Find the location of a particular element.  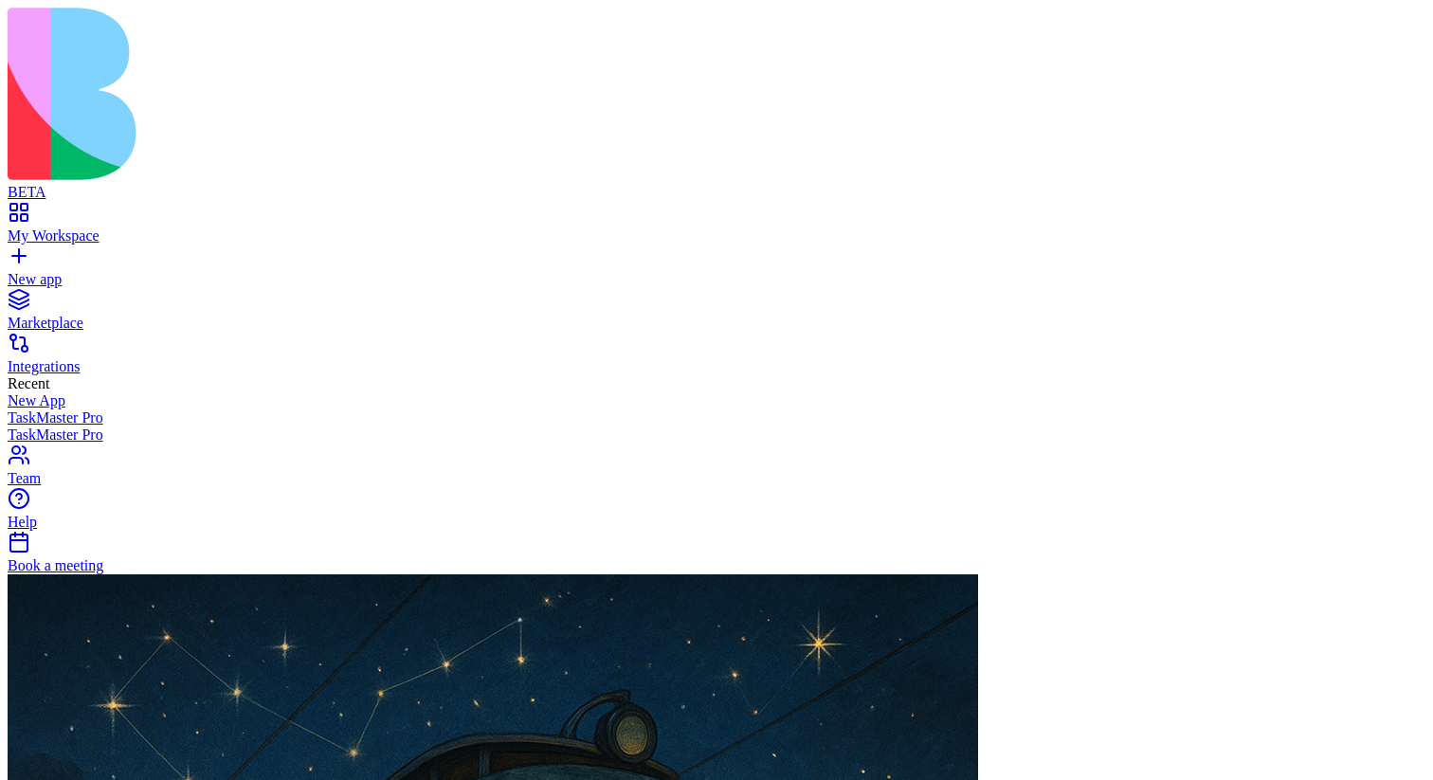

a: Book a meeting is located at coordinates (717, 557).